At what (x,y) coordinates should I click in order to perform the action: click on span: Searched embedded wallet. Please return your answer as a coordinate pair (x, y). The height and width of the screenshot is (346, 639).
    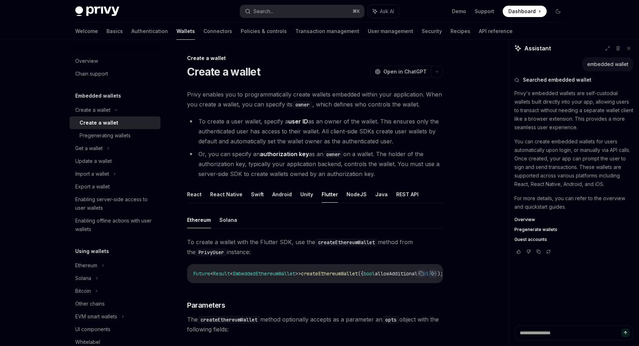
    Looking at the image, I should click on (557, 80).